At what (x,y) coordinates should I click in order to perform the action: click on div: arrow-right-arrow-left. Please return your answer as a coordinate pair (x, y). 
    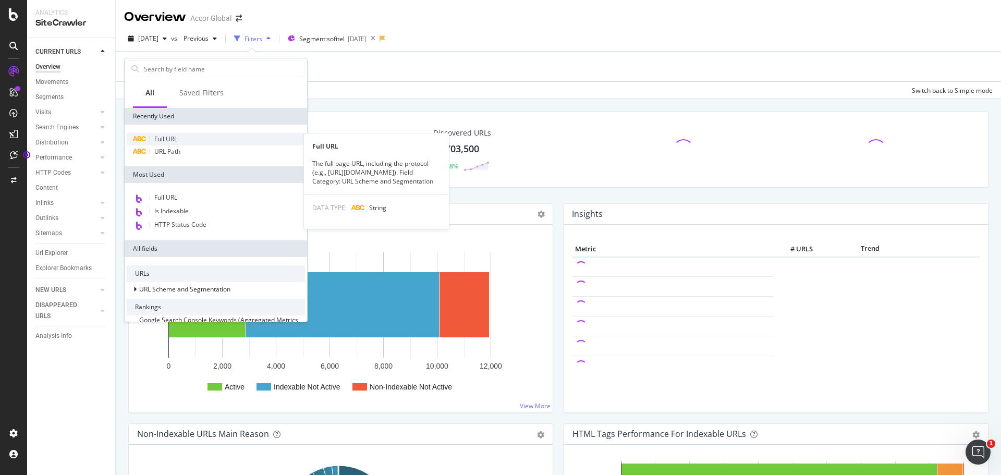
    Looking at the image, I should click on (239, 18).